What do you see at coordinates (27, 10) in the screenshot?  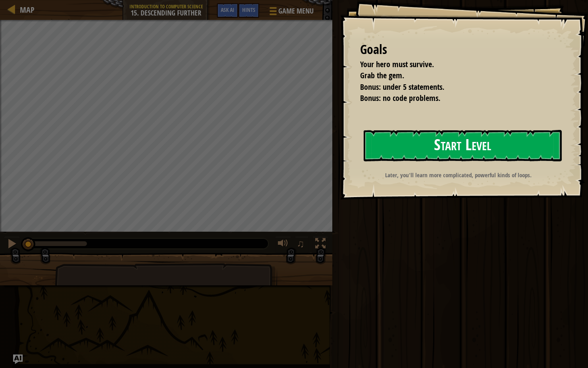 I see `span: Map` at bounding box center [27, 10].